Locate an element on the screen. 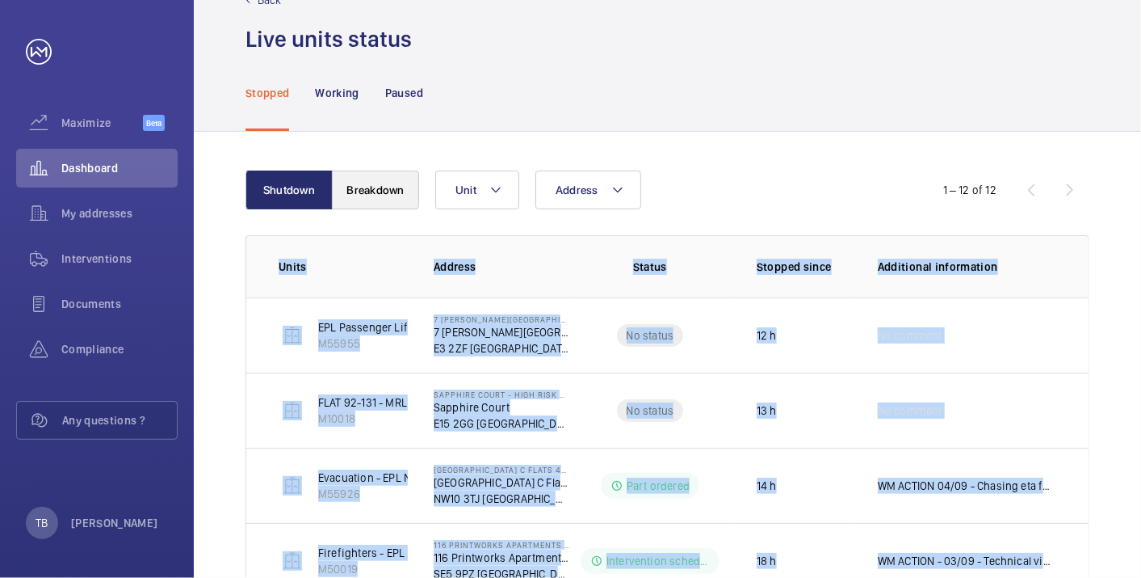 The width and height of the screenshot is (1141, 578). p: WM ACTION 04/09 - Chasing eta for new drive unit 03/09 - Drive lost in transit is located at coordinates (967, 485).